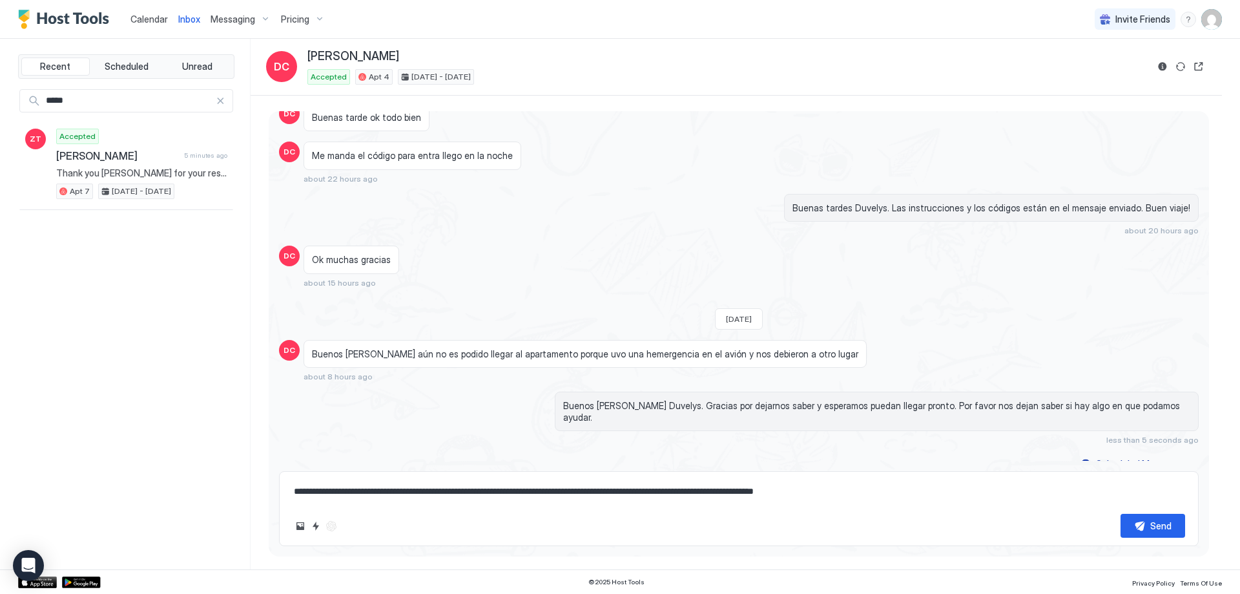 This screenshot has width=1240, height=594. I want to click on span: Recent, so click(55, 67).